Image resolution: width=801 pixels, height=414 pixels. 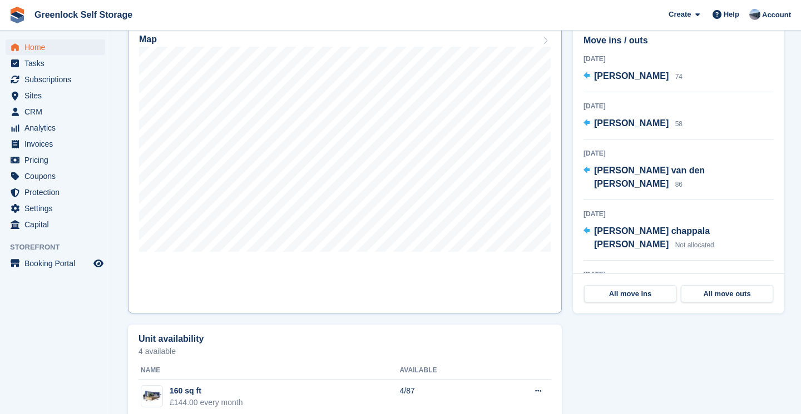 What do you see at coordinates (58, 176) in the screenshot?
I see `span: Coupons` at bounding box center [58, 176].